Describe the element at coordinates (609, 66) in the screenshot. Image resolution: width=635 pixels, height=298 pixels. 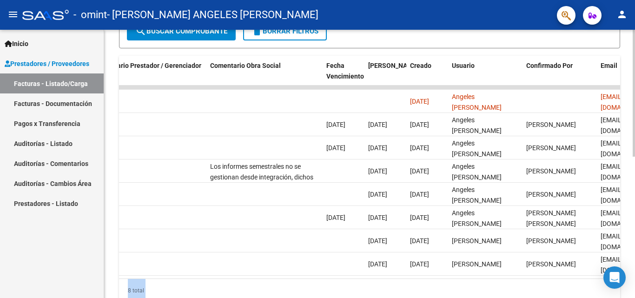
I see `span: Email` at that location.